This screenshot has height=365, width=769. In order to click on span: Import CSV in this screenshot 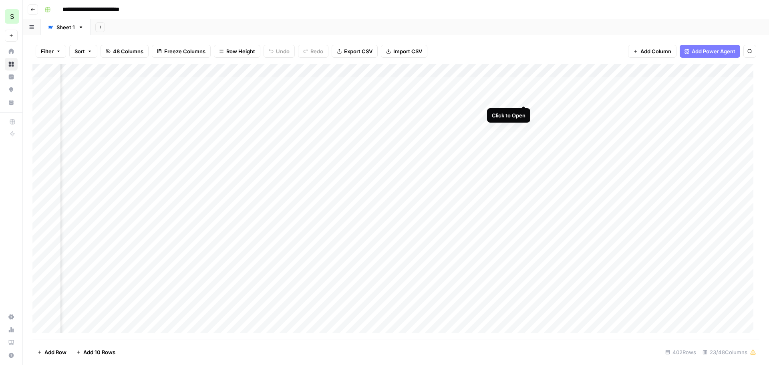, I will do `click(408, 51)`.